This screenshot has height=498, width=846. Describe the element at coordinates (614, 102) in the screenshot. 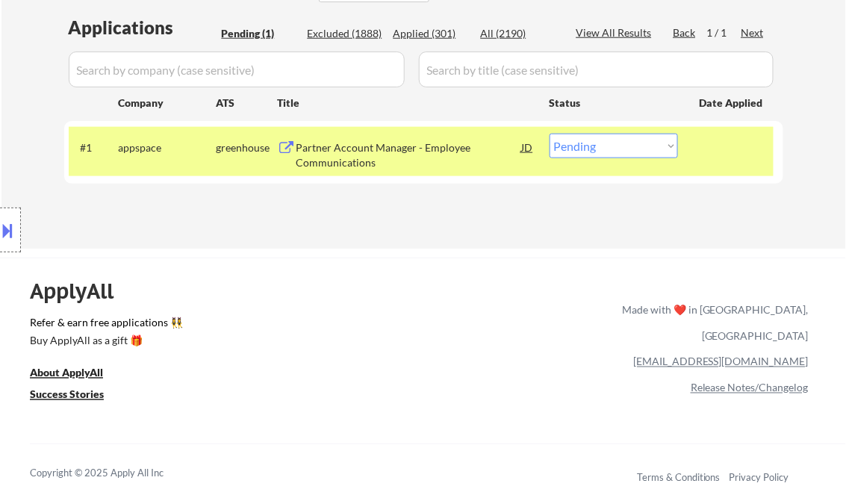

I see `div: Status` at that location.